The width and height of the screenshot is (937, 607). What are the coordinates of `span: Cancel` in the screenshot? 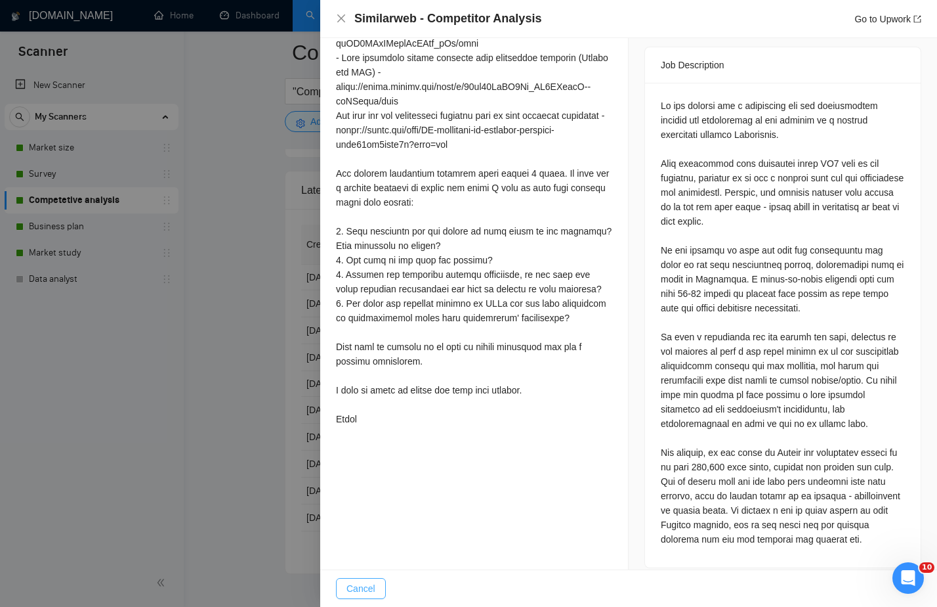 It's located at (361, 588).